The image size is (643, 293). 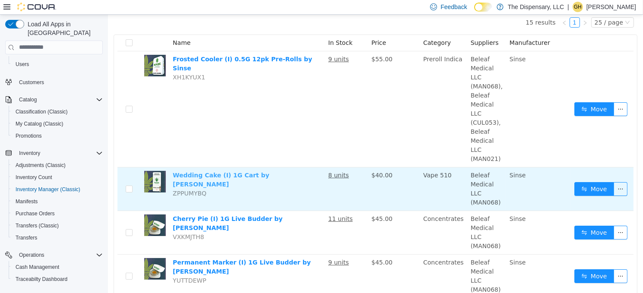 What do you see at coordinates (47, 255) in the screenshot?
I see `img: Permanent Marker (I) 1G Live Budder by Sinse hero shot` at bounding box center [47, 255].